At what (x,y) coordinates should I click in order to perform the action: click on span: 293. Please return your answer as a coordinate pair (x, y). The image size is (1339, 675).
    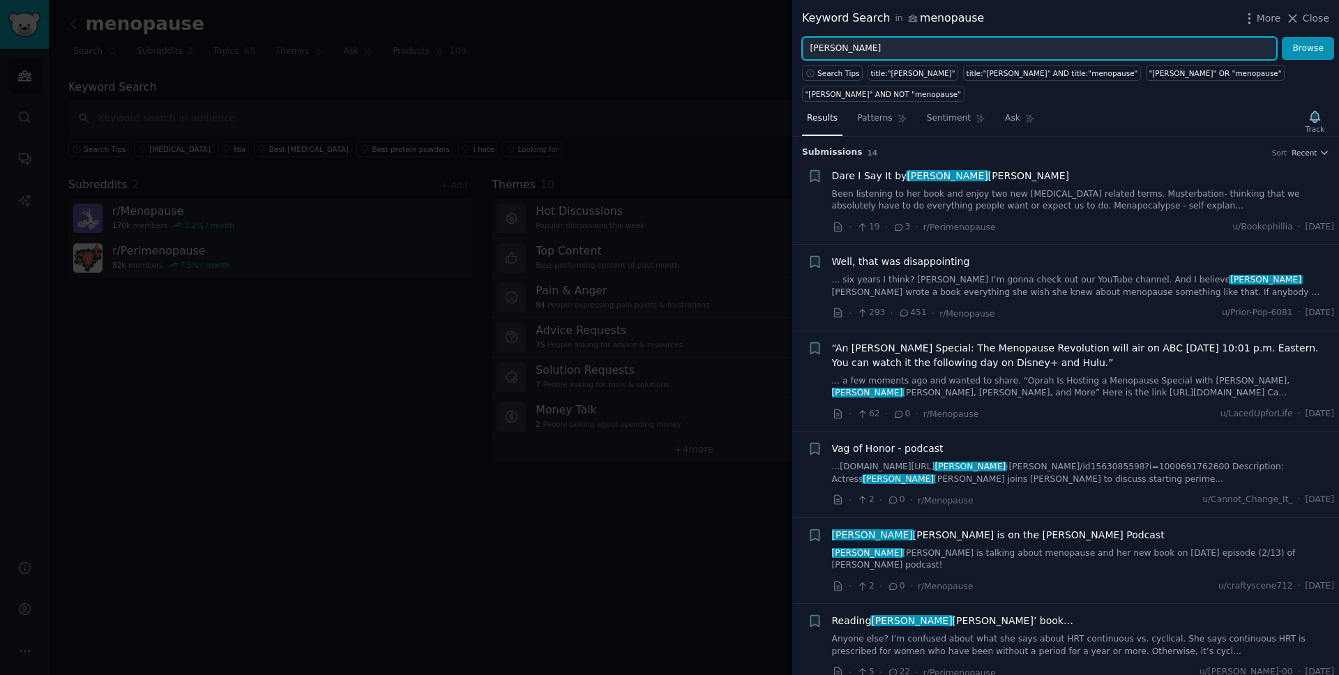
    Looking at the image, I should click on (870, 313).